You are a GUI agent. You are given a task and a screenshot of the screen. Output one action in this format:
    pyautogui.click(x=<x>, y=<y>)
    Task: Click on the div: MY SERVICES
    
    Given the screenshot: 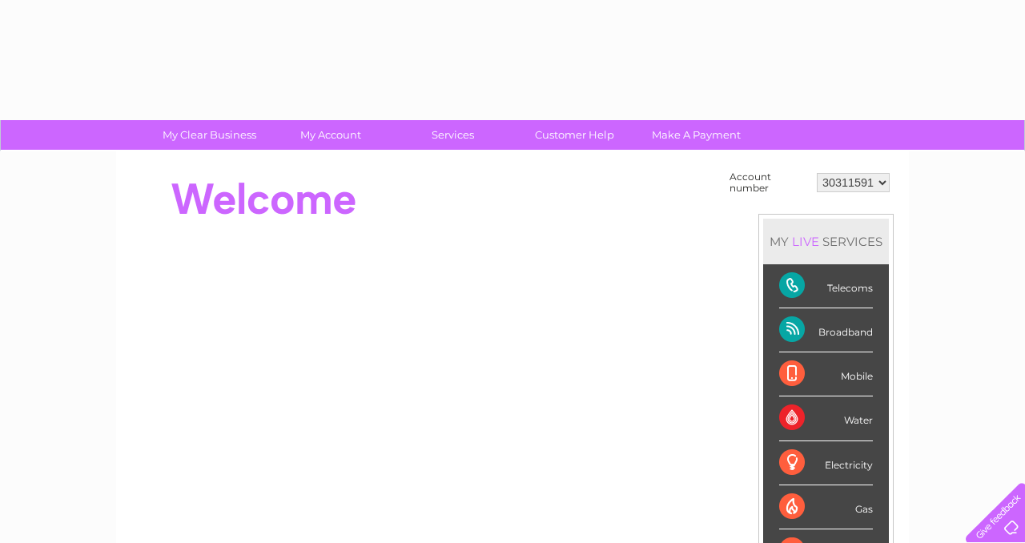 What is the action you would take?
    pyautogui.click(x=826, y=241)
    